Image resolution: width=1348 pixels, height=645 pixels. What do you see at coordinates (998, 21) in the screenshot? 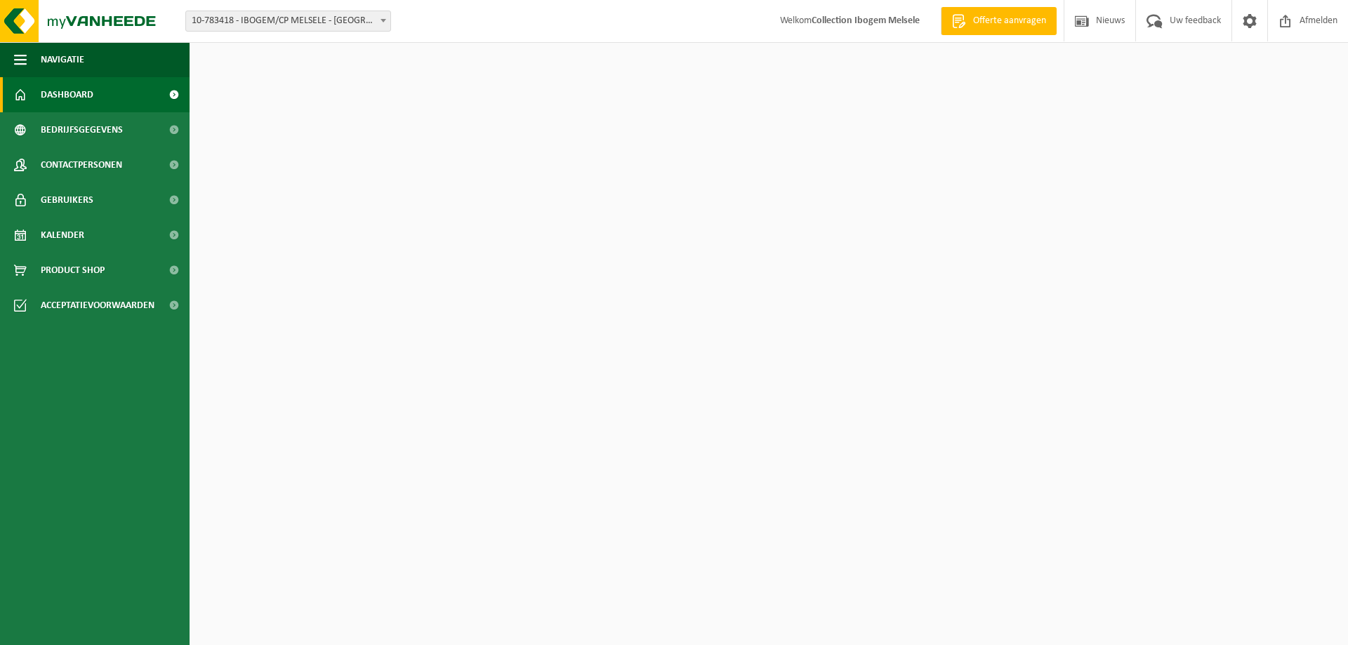
I see `a: Offerte aanvragen` at bounding box center [998, 21].